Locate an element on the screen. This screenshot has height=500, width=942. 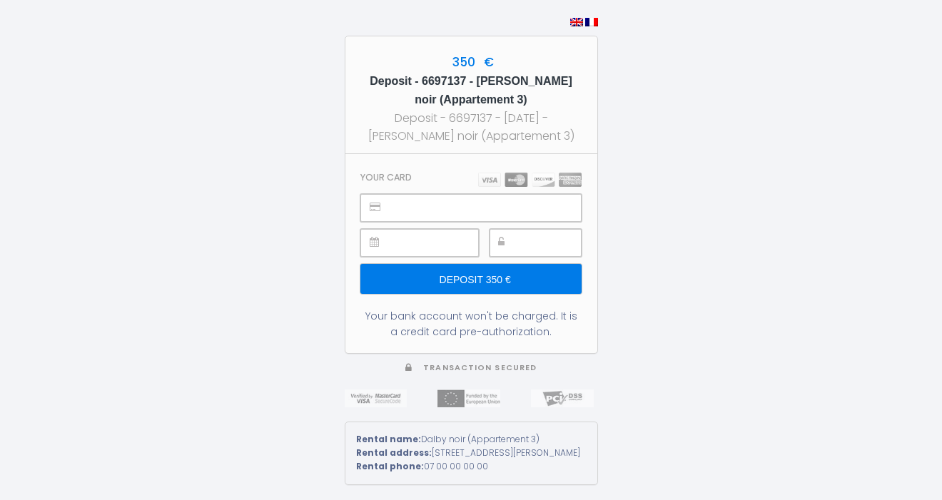
h3: Your card is located at coordinates (386, 177).